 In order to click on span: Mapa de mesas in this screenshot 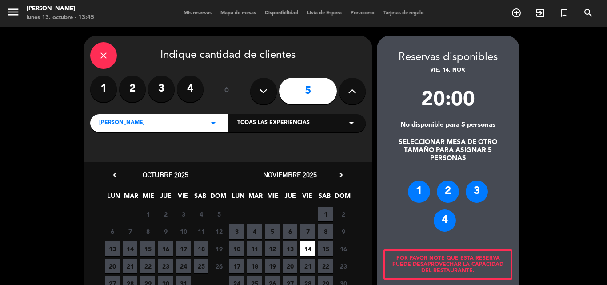, I will do `click(238, 13)`.